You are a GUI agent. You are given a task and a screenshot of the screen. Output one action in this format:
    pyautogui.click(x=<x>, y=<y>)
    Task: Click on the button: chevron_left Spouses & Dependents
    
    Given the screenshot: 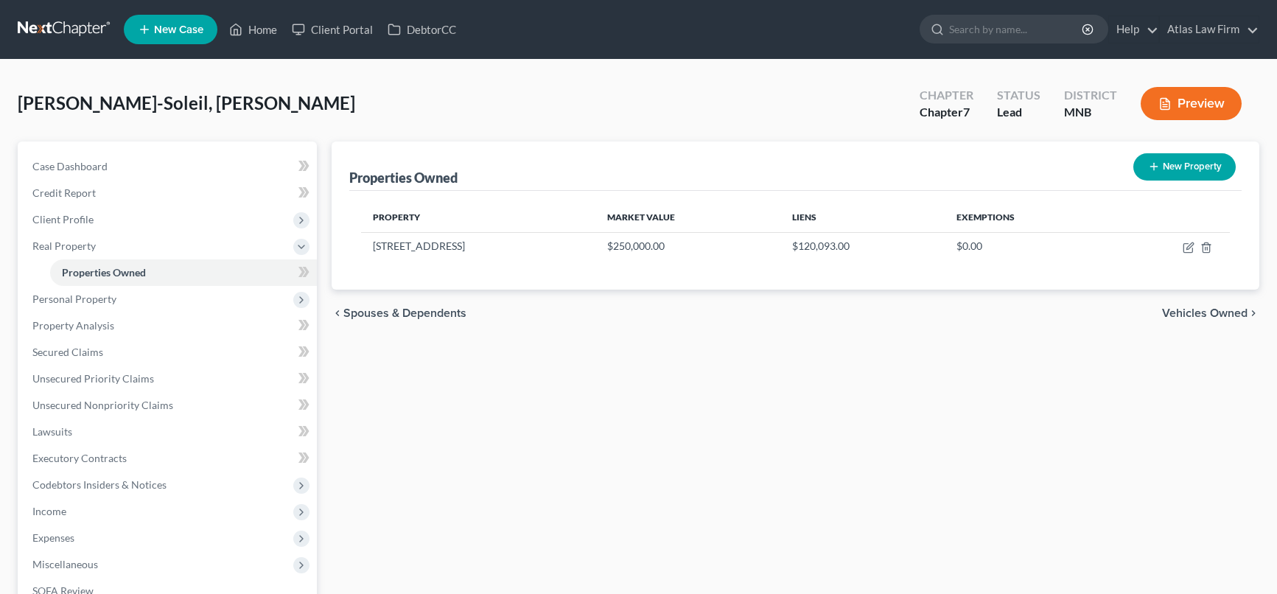 What is the action you would take?
    pyautogui.click(x=399, y=313)
    